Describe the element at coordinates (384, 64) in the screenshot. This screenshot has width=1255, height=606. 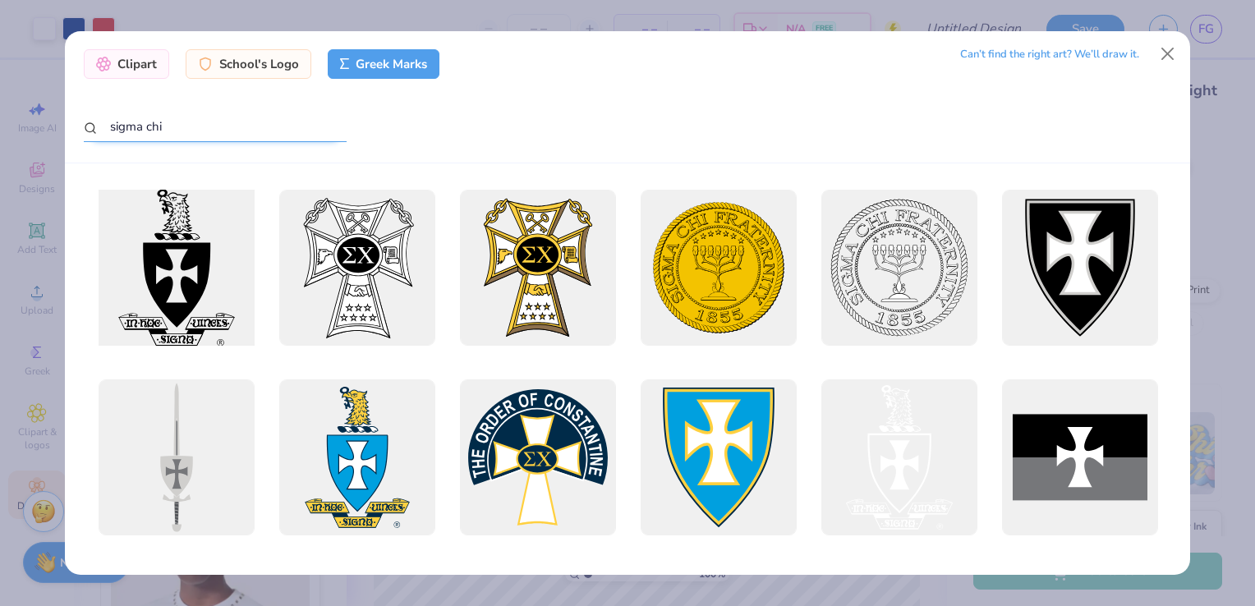
I see `div: Greek Marks` at that location.